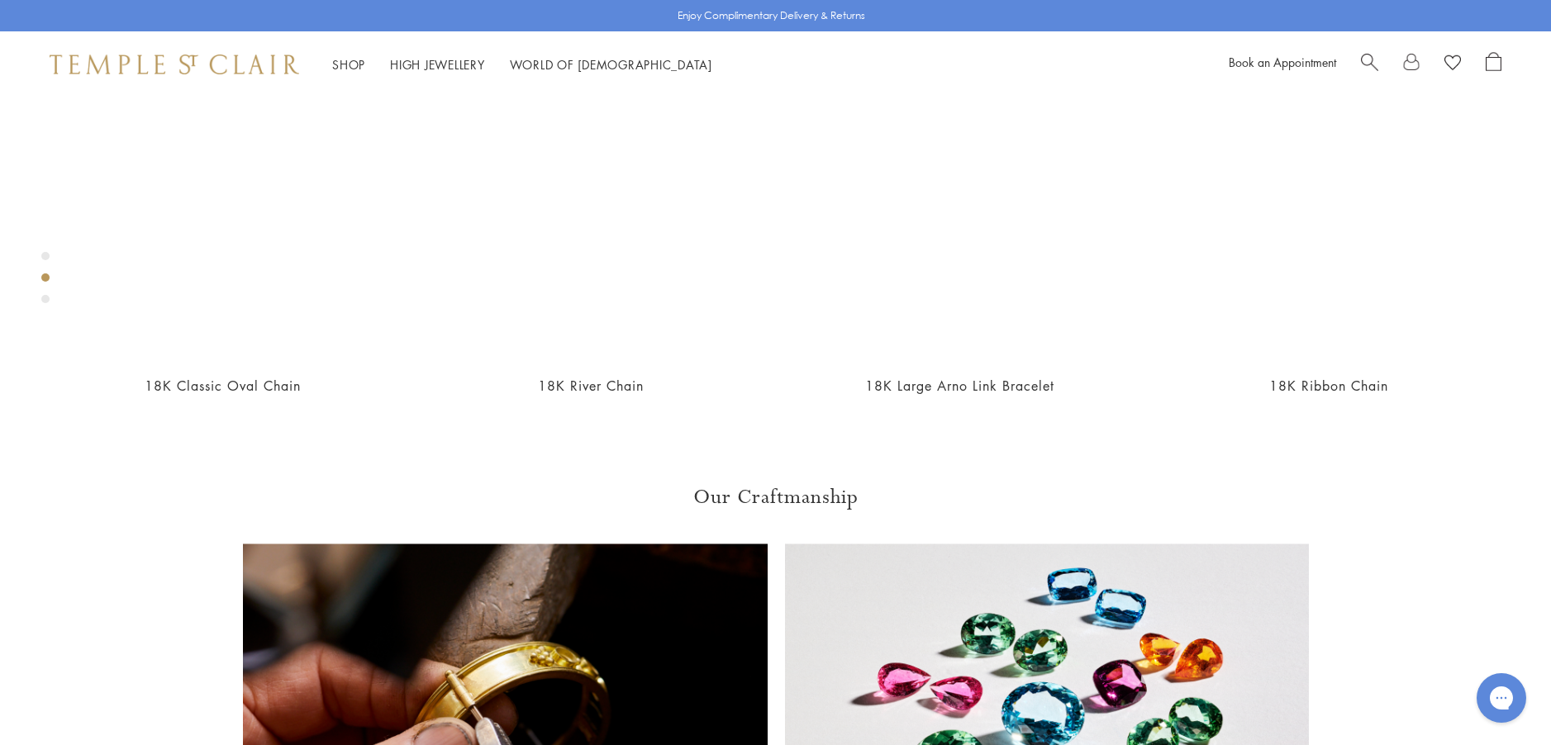 This screenshot has height=745, width=1551. I want to click on nav: Main navigation, so click(522, 64).